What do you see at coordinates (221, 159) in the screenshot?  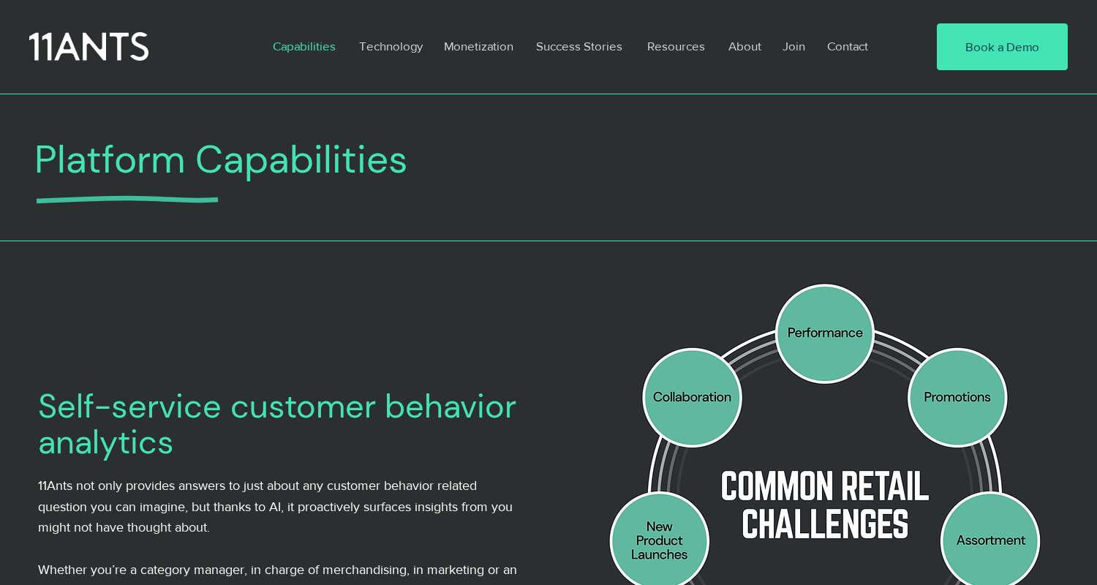 I see `span: Platform Capabilities` at bounding box center [221, 159].